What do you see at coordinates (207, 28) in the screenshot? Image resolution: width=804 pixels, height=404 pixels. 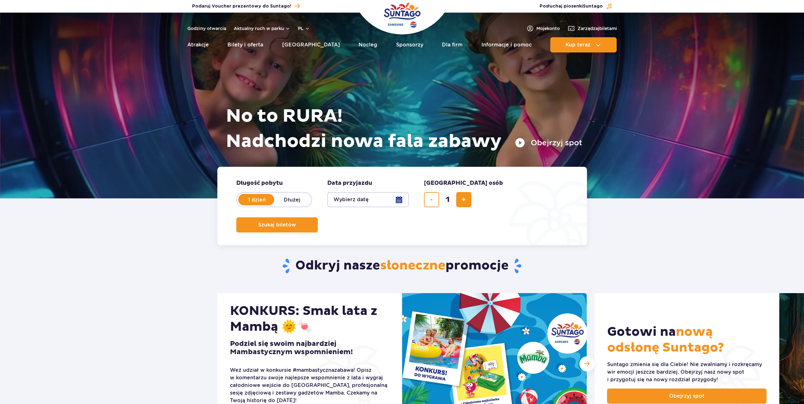 I see `a: Godziny otwarcia` at bounding box center [207, 28].